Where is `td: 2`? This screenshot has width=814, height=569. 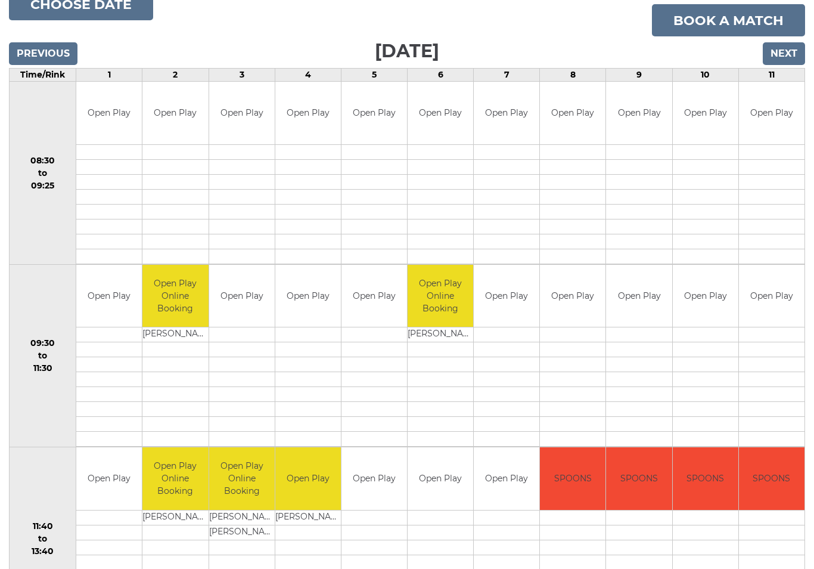 td: 2 is located at coordinates (175, 75).